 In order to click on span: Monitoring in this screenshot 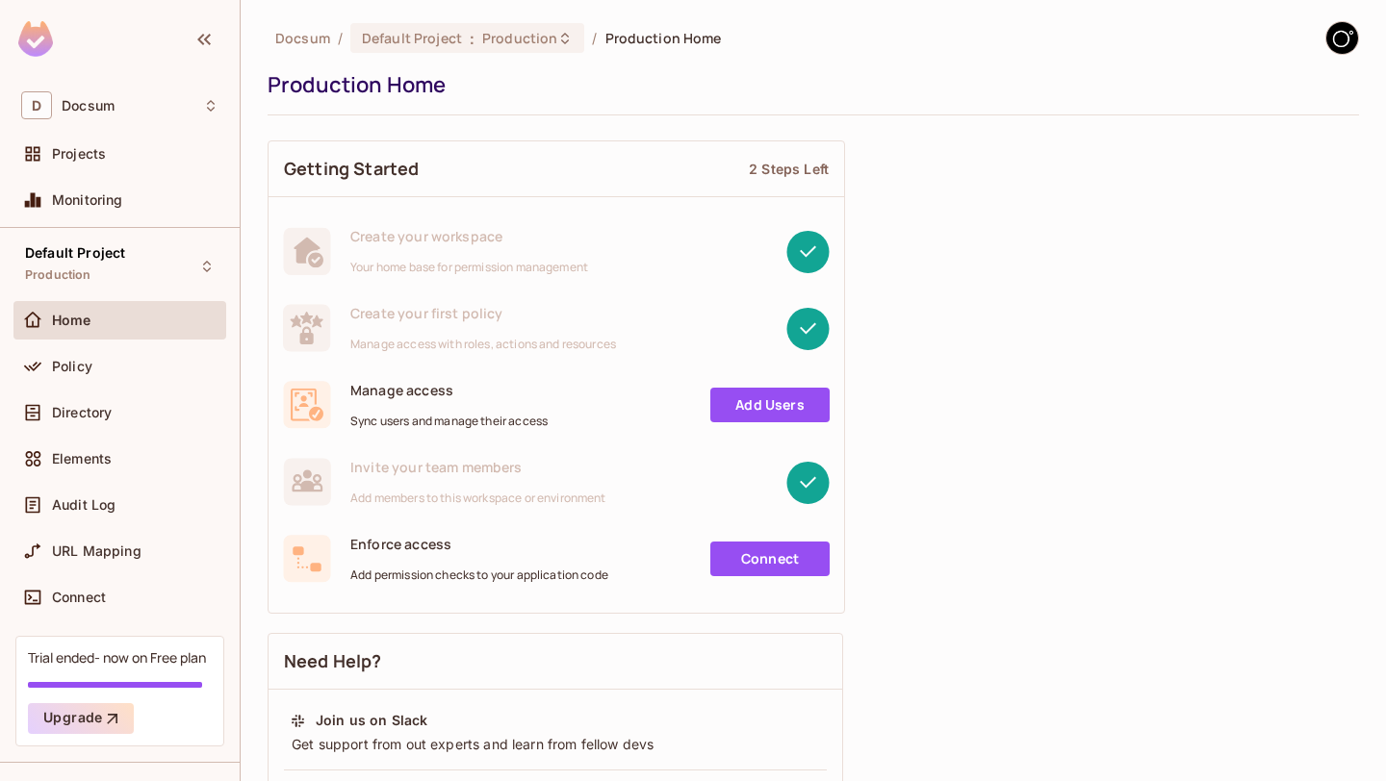, I will do `click(88, 200)`.